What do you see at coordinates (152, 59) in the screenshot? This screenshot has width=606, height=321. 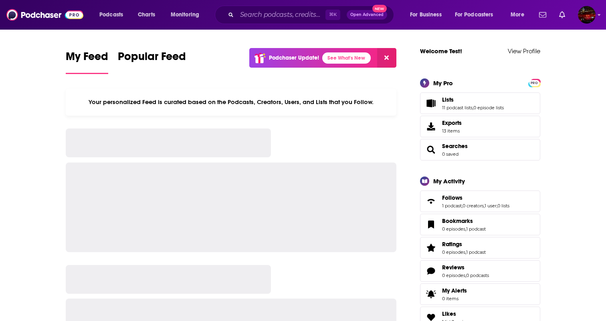 I see `span: Popular Feed` at bounding box center [152, 59].